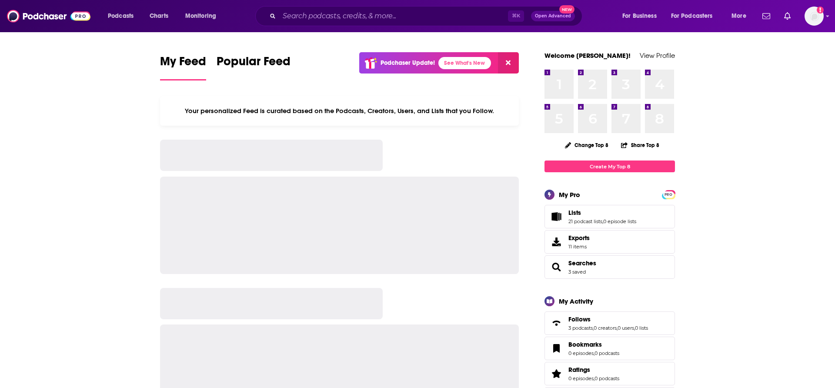  What do you see at coordinates (692, 16) in the screenshot?
I see `span: For Podcasters` at bounding box center [692, 16].